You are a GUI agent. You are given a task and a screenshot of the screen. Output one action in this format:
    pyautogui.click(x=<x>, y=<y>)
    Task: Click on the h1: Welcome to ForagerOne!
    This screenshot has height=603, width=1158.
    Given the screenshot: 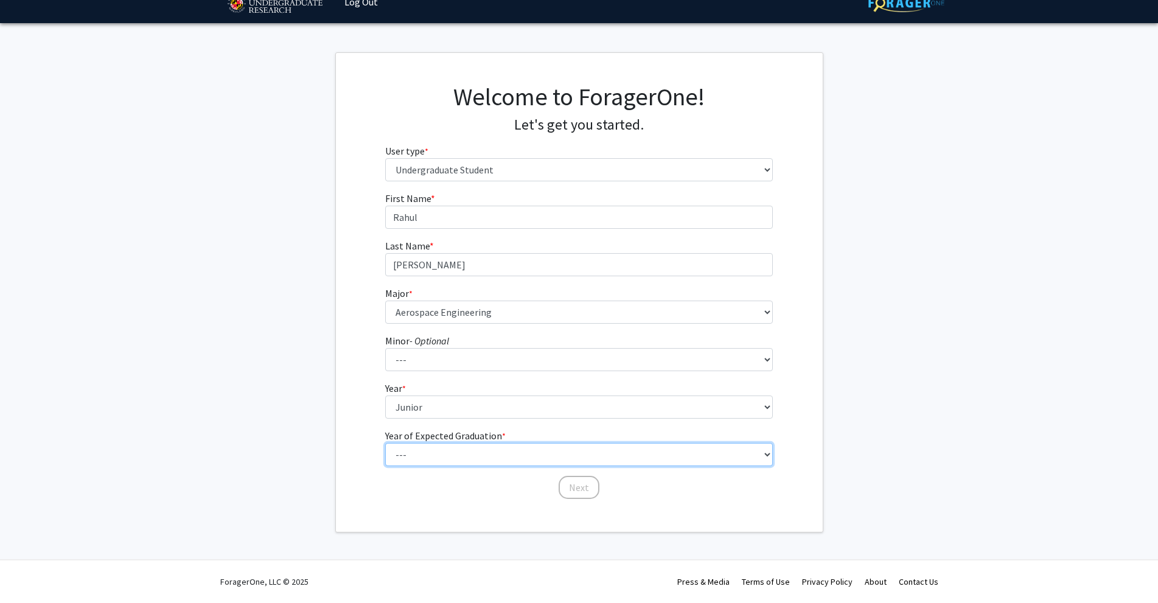 What is the action you would take?
    pyautogui.click(x=579, y=97)
    